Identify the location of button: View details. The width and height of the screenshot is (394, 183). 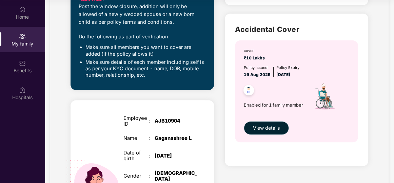
(266, 128).